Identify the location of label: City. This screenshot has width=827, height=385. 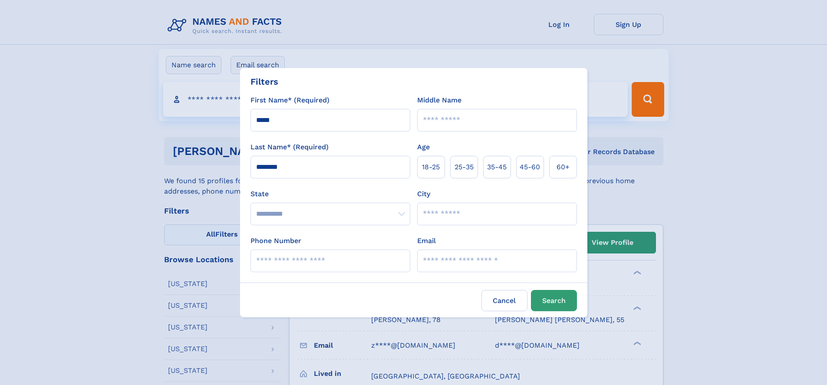
(424, 194).